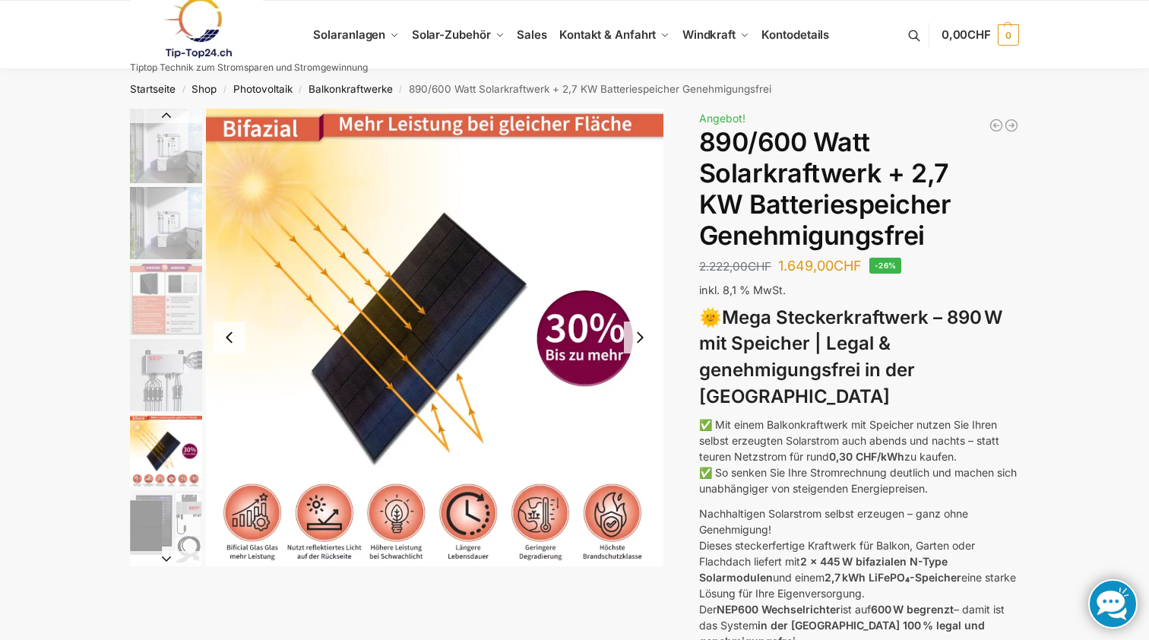 The height and width of the screenshot is (640, 1149). Describe the element at coordinates (795, 34) in the screenshot. I see `span: Kontodetails` at that location.